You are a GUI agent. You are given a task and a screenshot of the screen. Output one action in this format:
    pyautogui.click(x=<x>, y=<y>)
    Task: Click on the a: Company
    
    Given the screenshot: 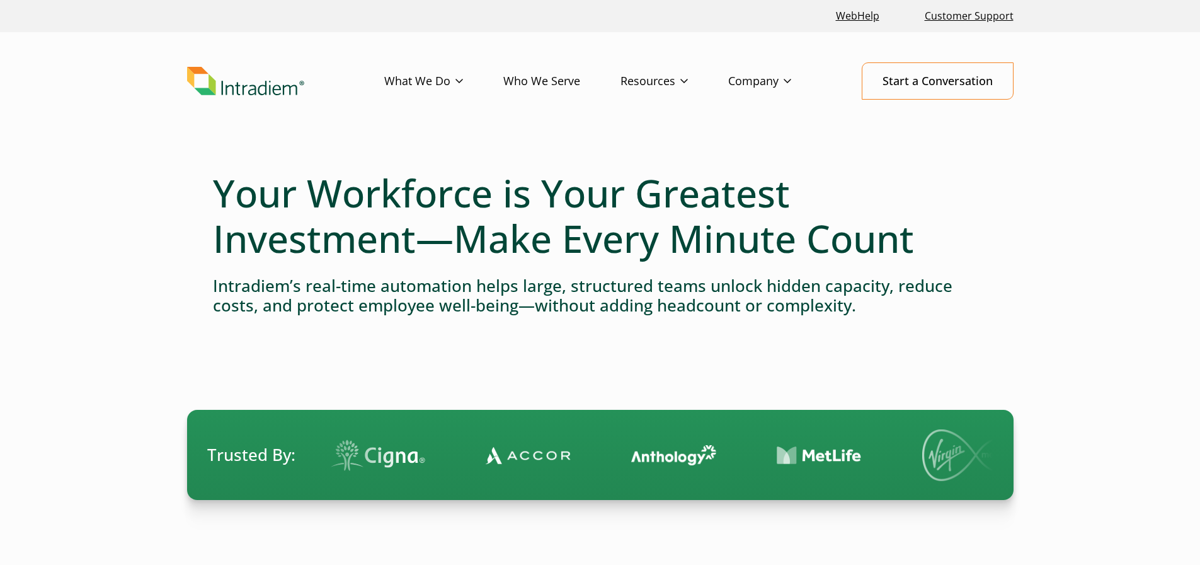 What is the action you would take?
    pyautogui.click(x=780, y=81)
    